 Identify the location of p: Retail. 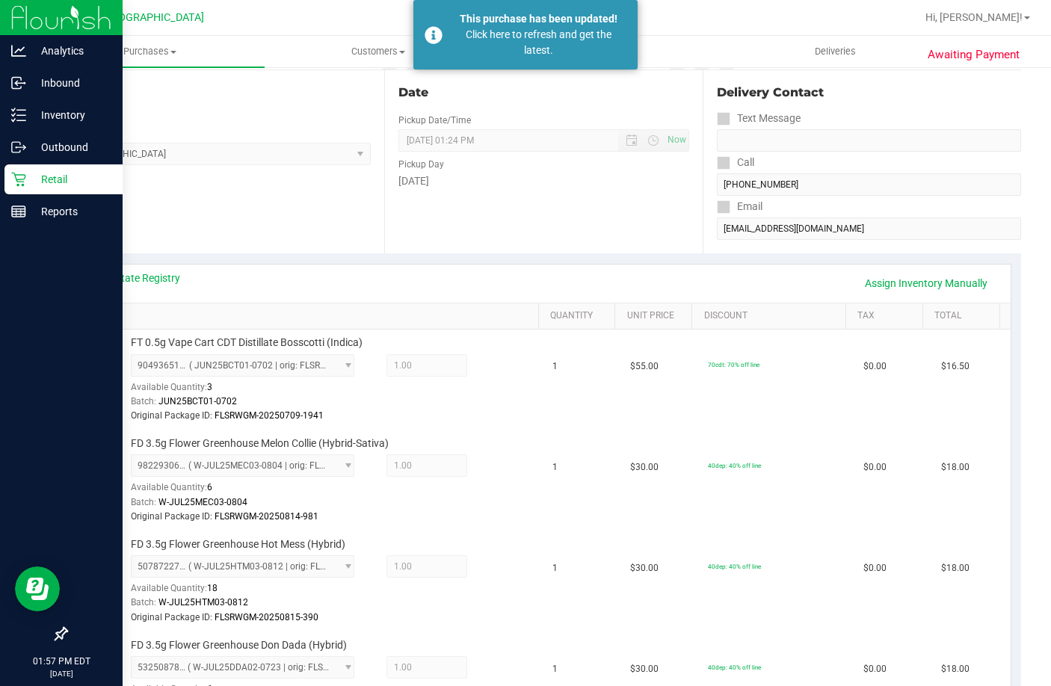
(71, 179).